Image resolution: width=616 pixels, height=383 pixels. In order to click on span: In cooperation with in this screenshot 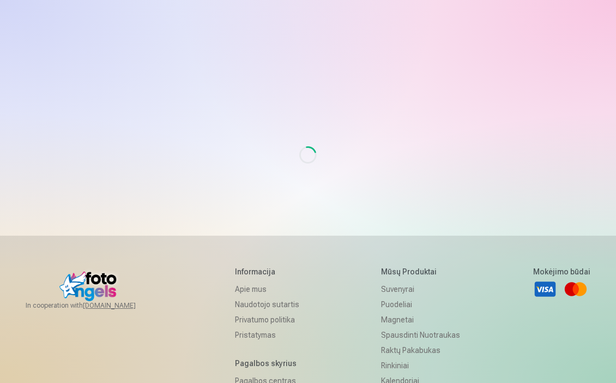, I will do `click(94, 306)`.